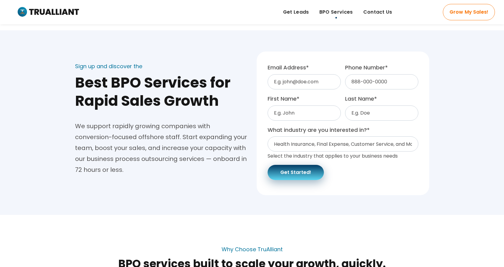  What do you see at coordinates (296, 12) in the screenshot?
I see `span: Get Leads` at bounding box center [296, 12].